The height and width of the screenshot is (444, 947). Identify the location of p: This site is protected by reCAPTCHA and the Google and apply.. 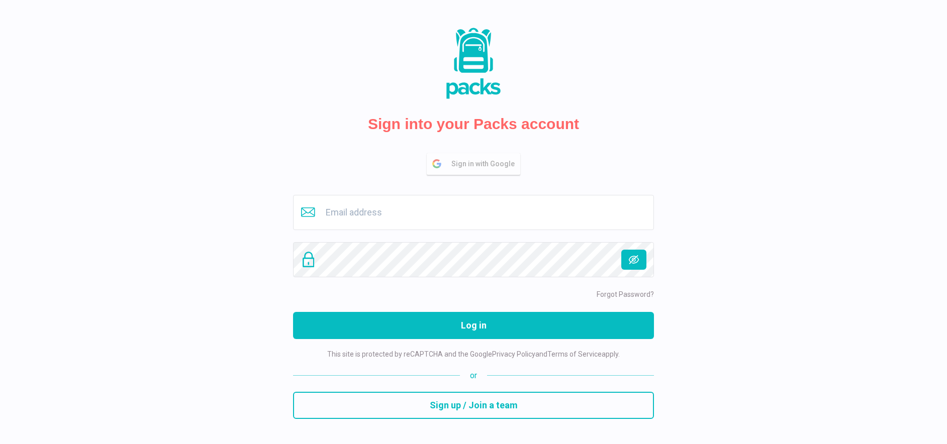
(473, 354).